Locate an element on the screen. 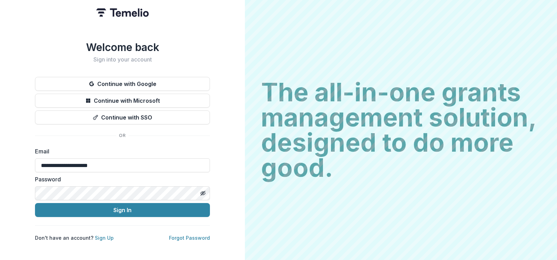 The image size is (557, 260). button: Continue with SSO is located at coordinates (122, 117).